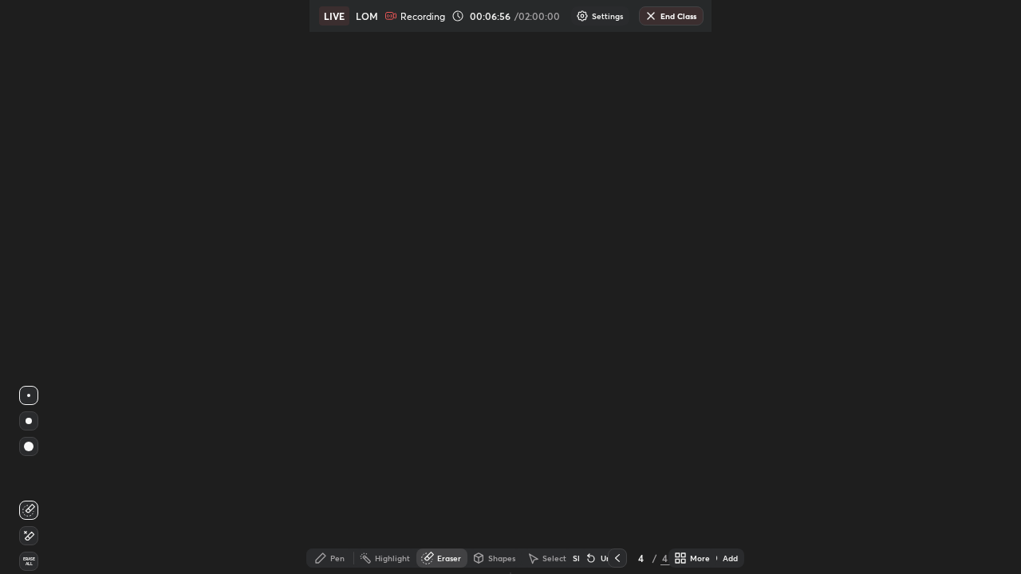 This screenshot has height=574, width=1021. What do you see at coordinates (449, 558) in the screenshot?
I see `div: Eraser` at bounding box center [449, 558].